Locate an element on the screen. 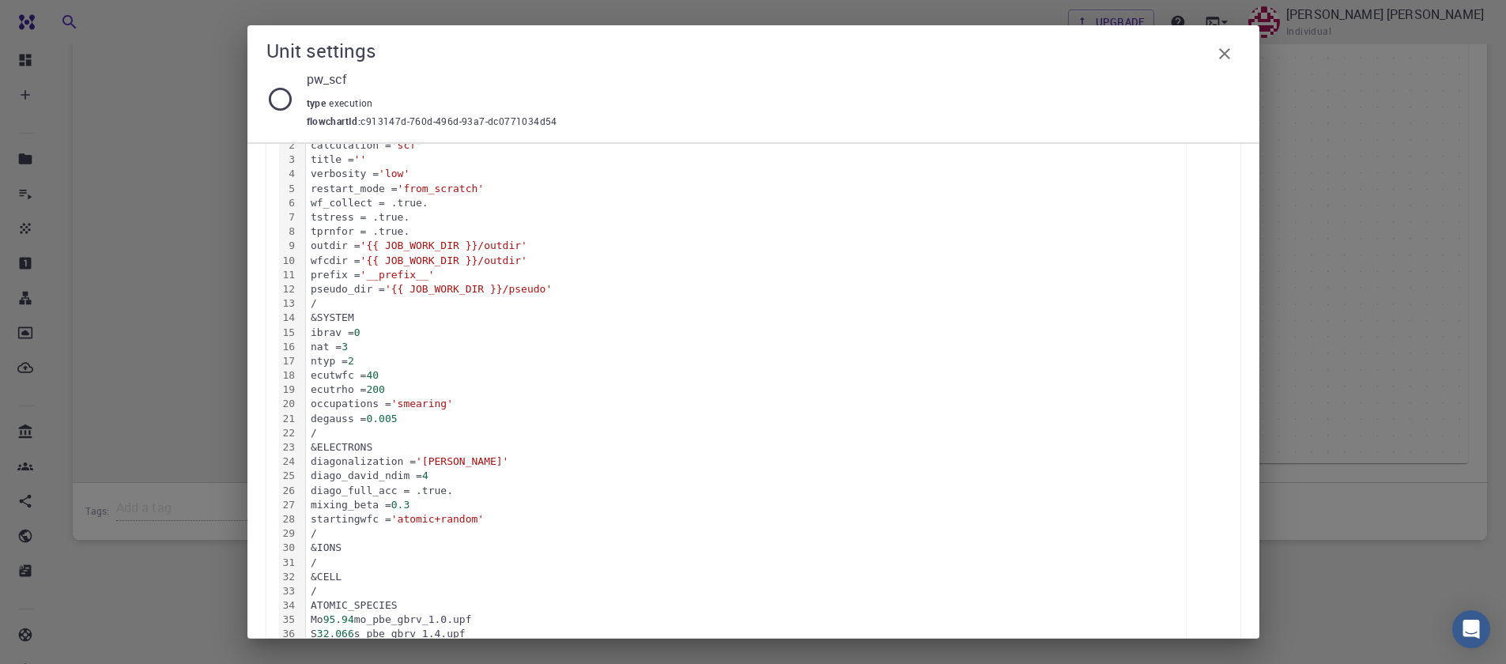  h5: Unit settings is located at coordinates (321, 51).